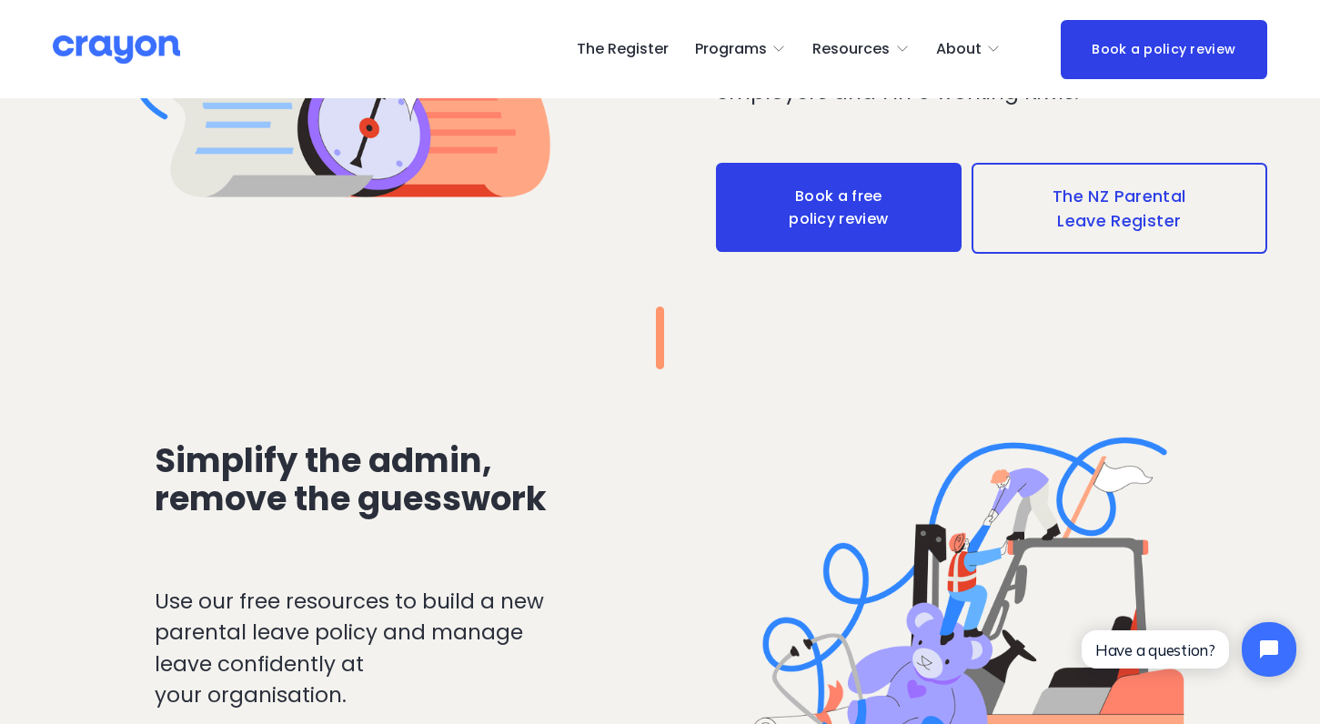 The width and height of the screenshot is (1320, 724). I want to click on a: The NZ Parental Leave Register, so click(1119, 208).